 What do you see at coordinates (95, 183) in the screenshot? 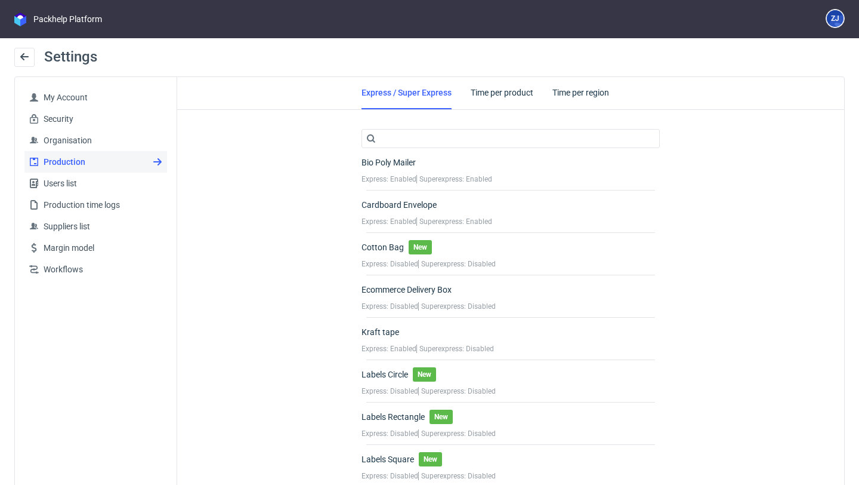
I see `a: Users list` at bounding box center [95, 183].